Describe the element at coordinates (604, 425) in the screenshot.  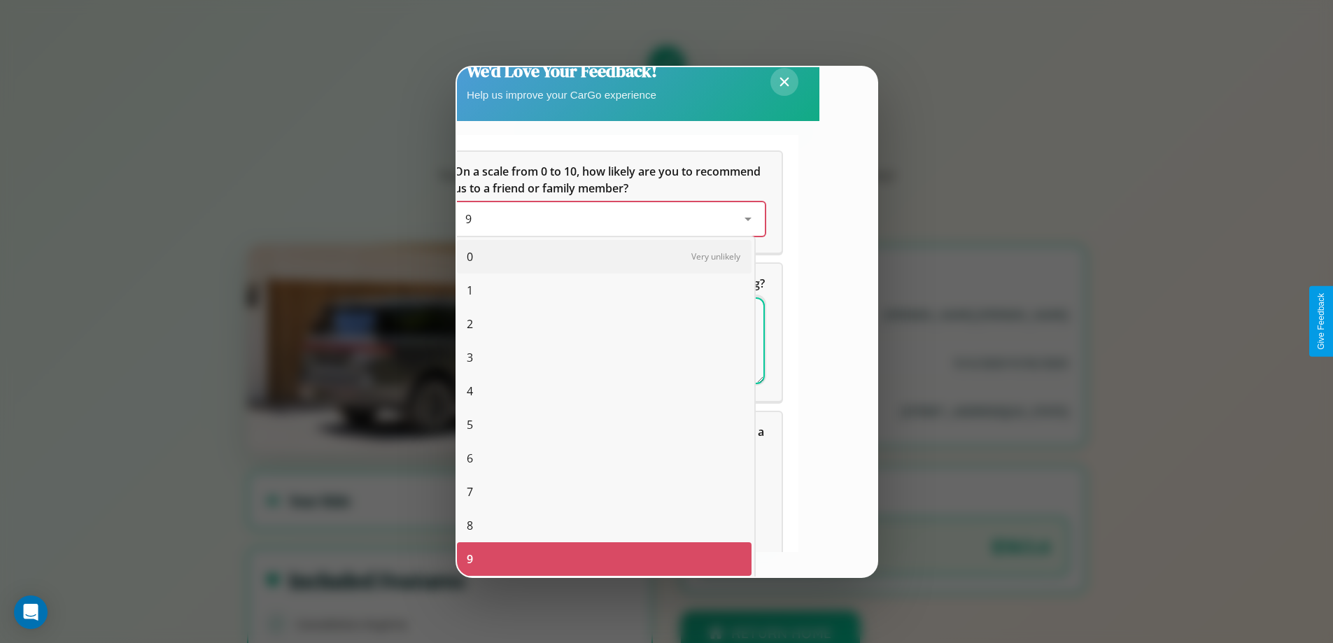
I see `div: 5` at that location.